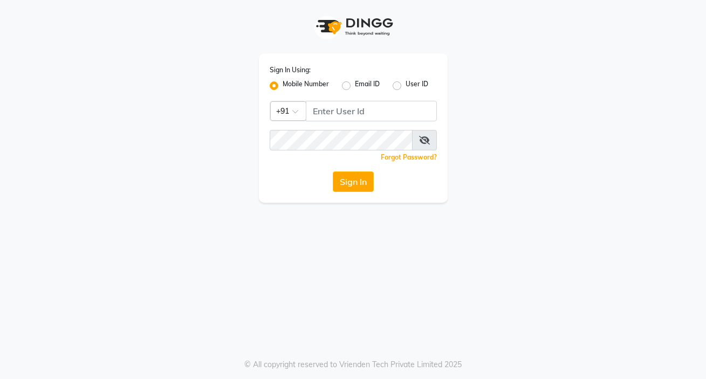 This screenshot has height=379, width=706. I want to click on label: Email ID, so click(367, 86).